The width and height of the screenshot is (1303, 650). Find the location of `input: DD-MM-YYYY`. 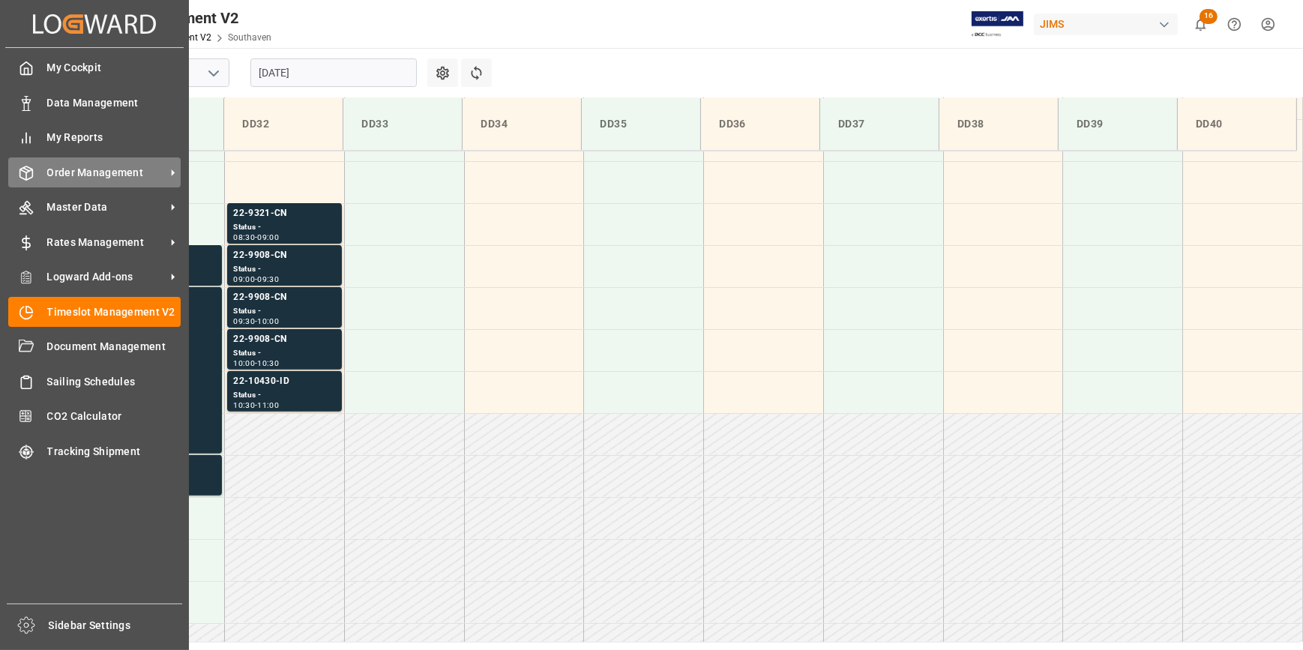

input: DD-MM-YYYY is located at coordinates (334, 73).